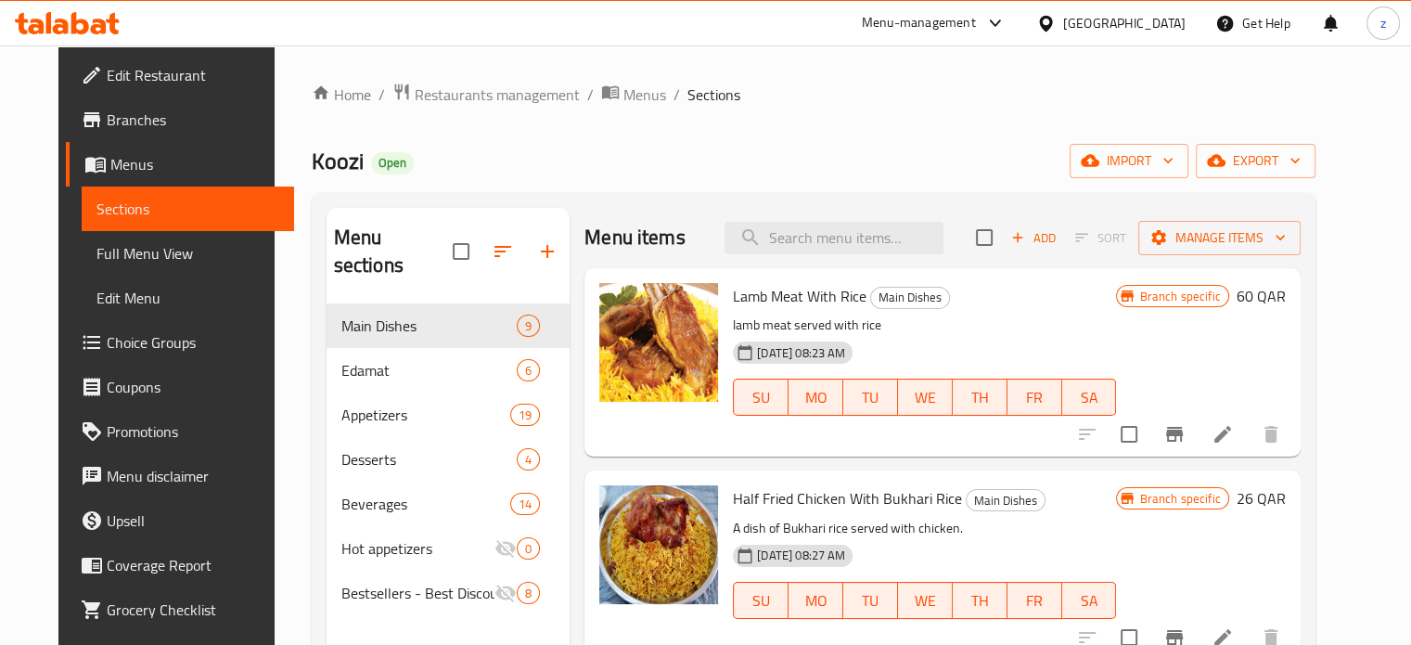 Image resolution: width=1411 pixels, height=645 pixels. I want to click on span: Restaurants management, so click(497, 95).